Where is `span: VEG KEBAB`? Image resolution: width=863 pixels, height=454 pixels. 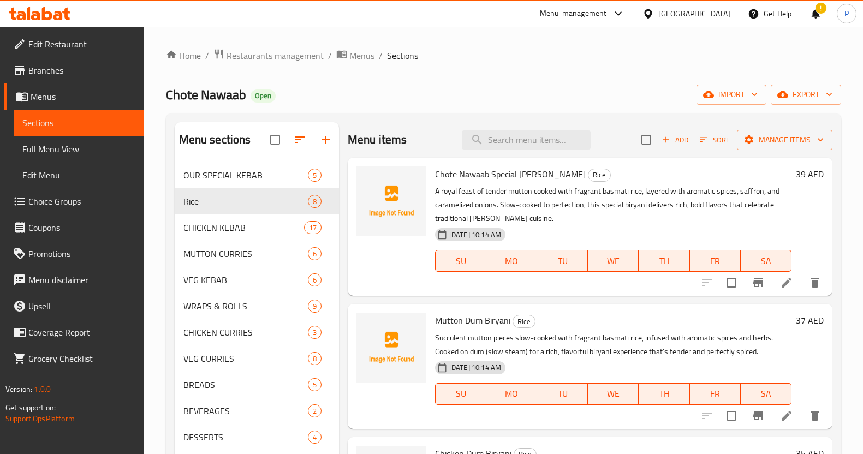 span: VEG KEBAB is located at coordinates (246, 280).